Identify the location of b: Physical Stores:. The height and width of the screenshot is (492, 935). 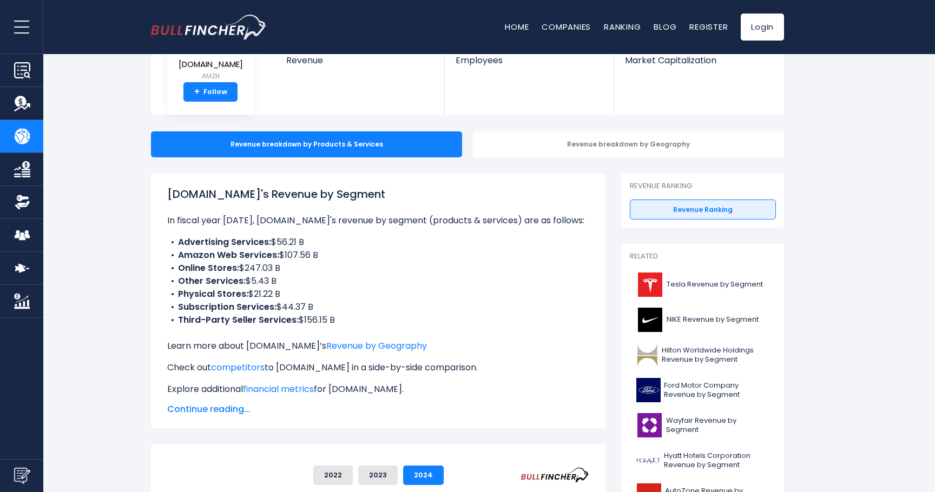
(213, 294).